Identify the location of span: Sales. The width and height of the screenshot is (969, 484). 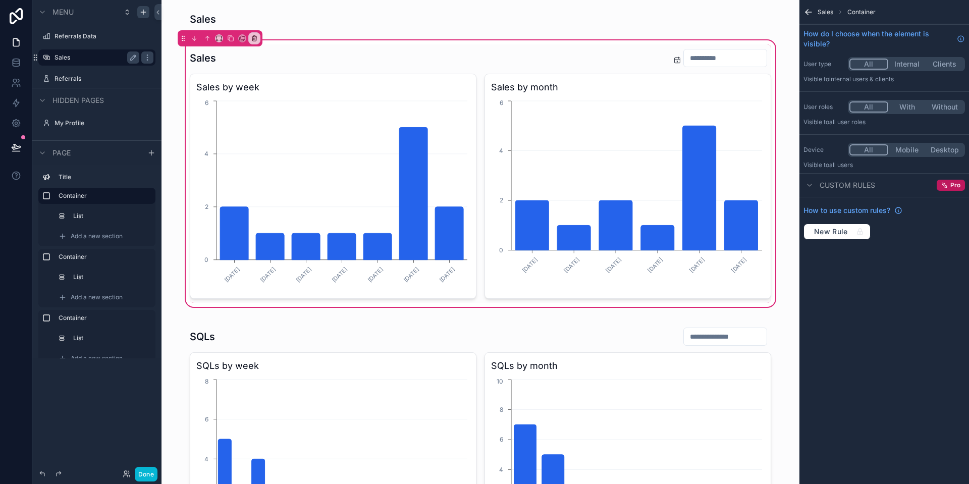
(825, 12).